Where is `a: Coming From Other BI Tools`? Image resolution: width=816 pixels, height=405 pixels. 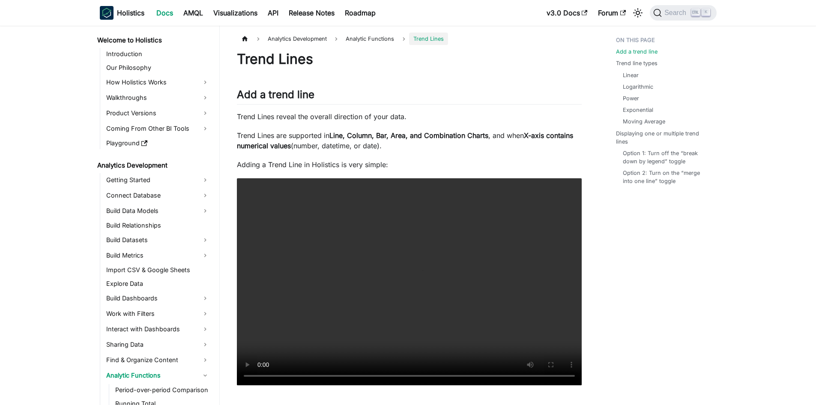 a: Coming From Other BI Tools is located at coordinates (158, 128).